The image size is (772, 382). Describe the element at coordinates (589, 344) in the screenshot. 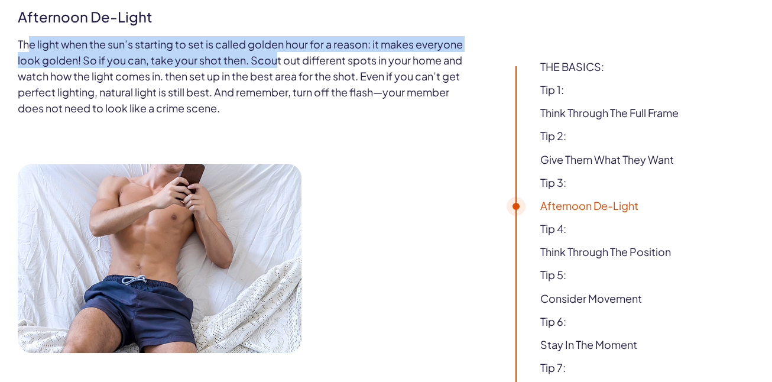

I see `a: stay in the moment` at that location.